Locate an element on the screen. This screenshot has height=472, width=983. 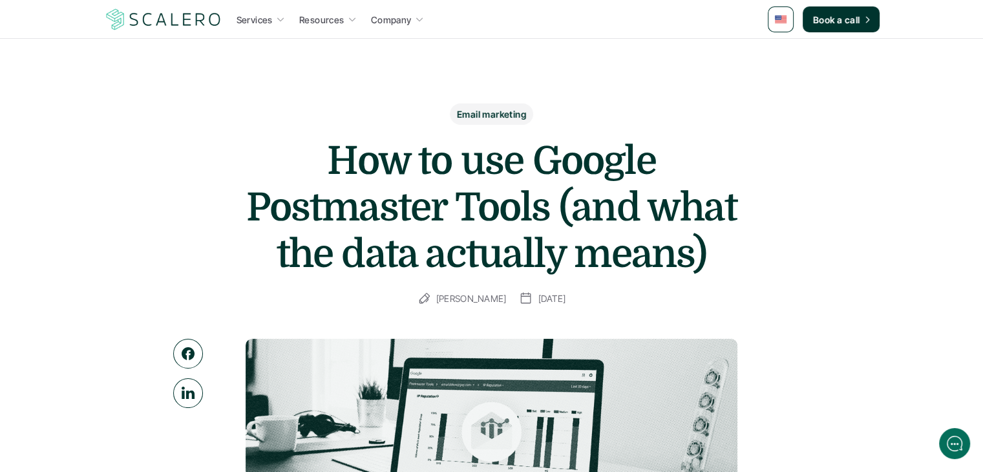
h2: Let us know if we can help with lifecycle marketing. is located at coordinates (129, 117).